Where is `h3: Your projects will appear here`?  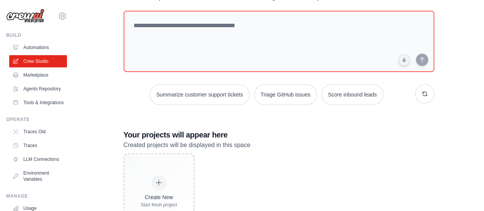 h3: Your projects will appear here is located at coordinates (279, 135).